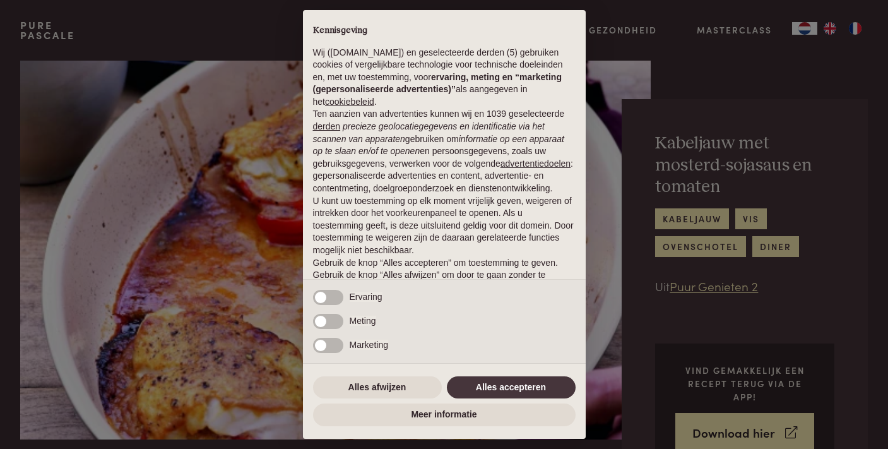 This screenshot has height=449, width=888. What do you see at coordinates (439, 145) in the screenshot?
I see `em: informatie op een apparaat op te slaan en/of te openen` at bounding box center [439, 145].